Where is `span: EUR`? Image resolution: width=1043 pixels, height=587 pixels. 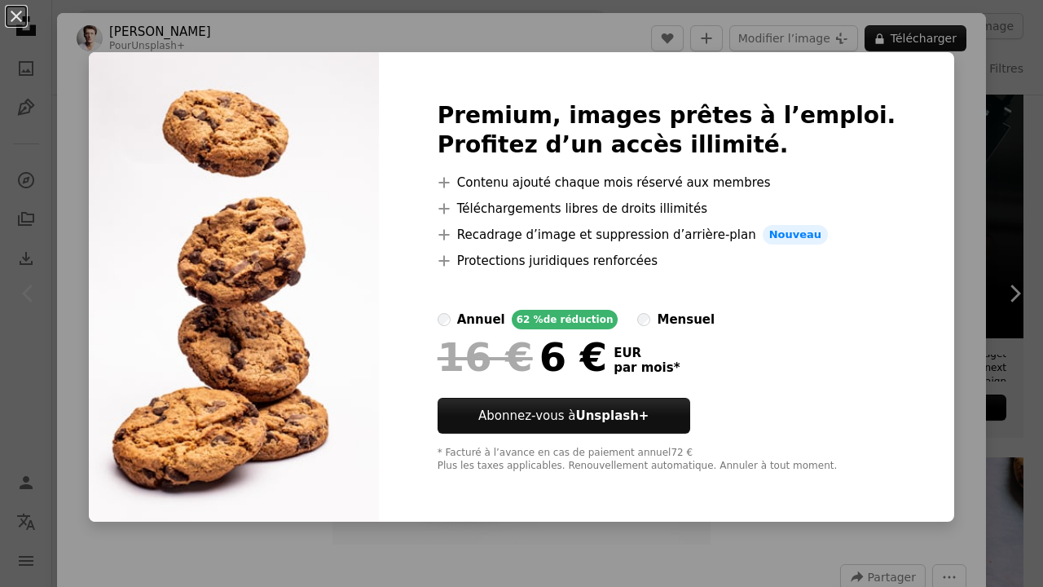 span: EUR is located at coordinates (646, 353).